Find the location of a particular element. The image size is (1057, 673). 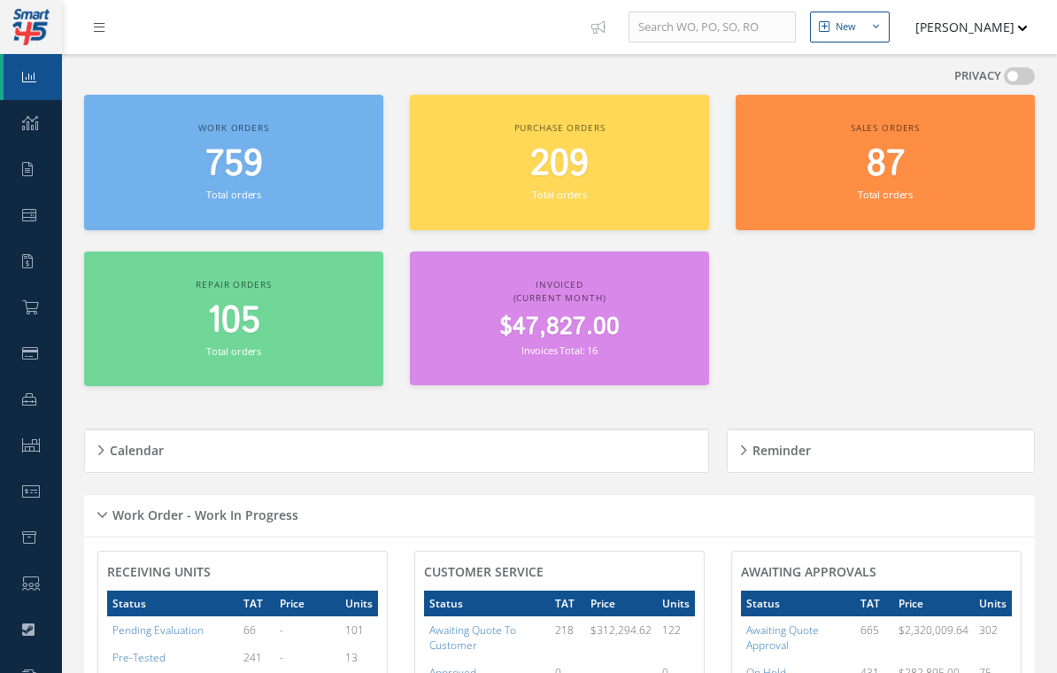

span: Sales orders is located at coordinates (886, 128).